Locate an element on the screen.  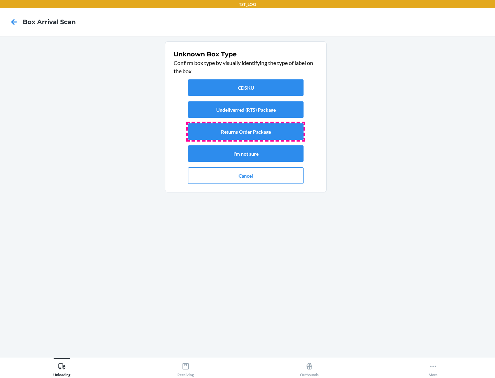
button: Receiving is located at coordinates (186, 368).